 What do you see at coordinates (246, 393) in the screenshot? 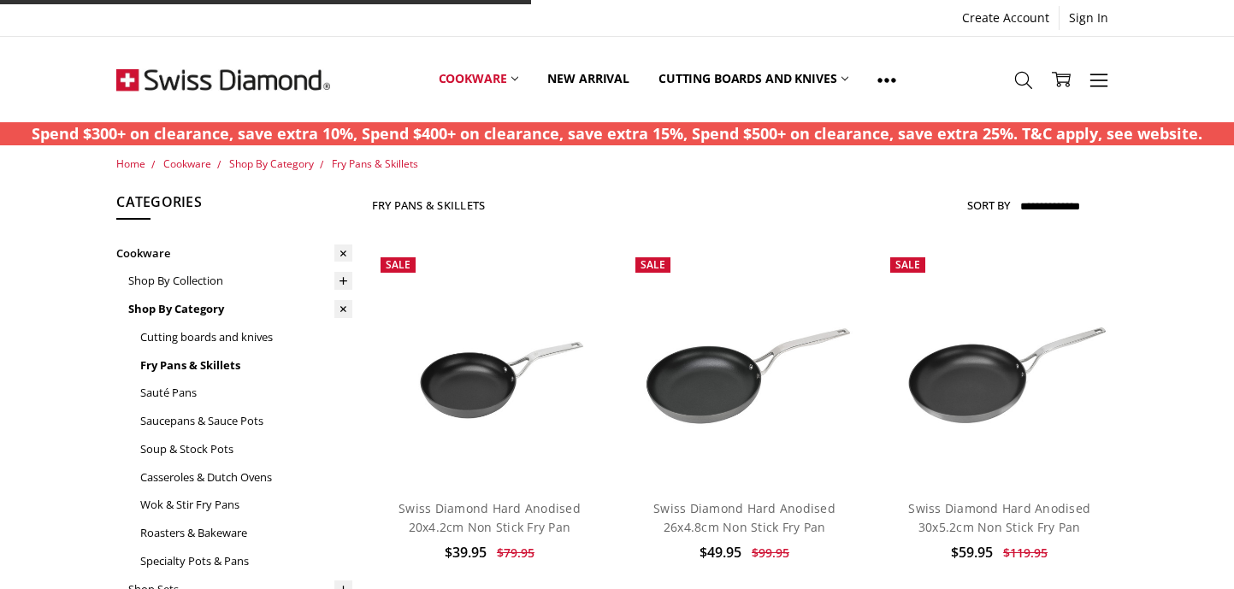
I see `a: Sauté Pans` at bounding box center [246, 393].